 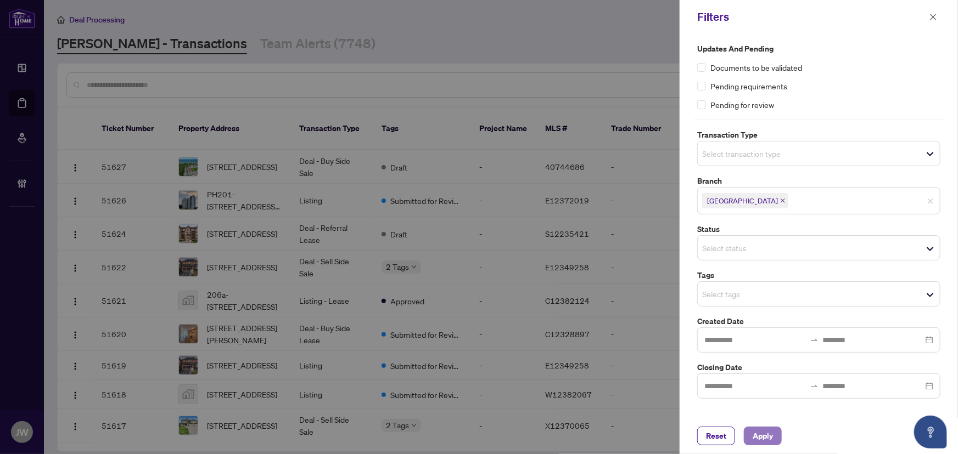 I want to click on span: Pending requirements, so click(x=749, y=86).